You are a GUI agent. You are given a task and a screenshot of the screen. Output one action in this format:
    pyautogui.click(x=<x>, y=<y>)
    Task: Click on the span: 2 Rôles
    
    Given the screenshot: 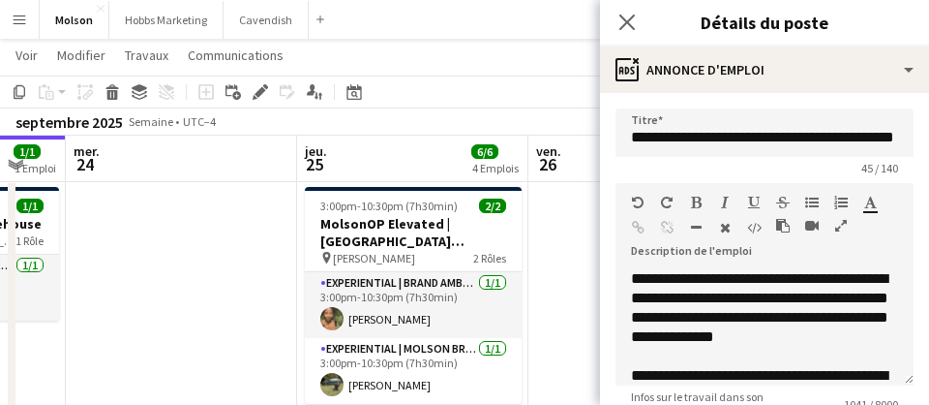 What is the action you would take?
    pyautogui.click(x=490, y=257)
    